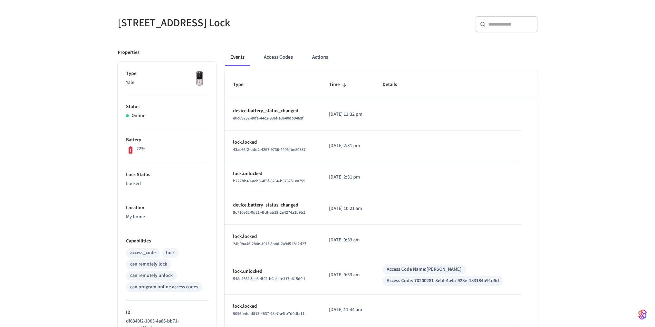  I want to click on p: Online, so click(138, 116).